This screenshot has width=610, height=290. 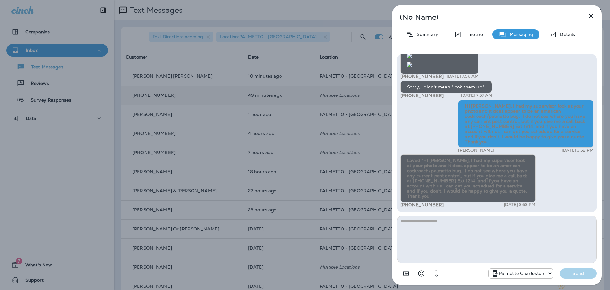 I want to click on p: Summary, so click(x=426, y=34).